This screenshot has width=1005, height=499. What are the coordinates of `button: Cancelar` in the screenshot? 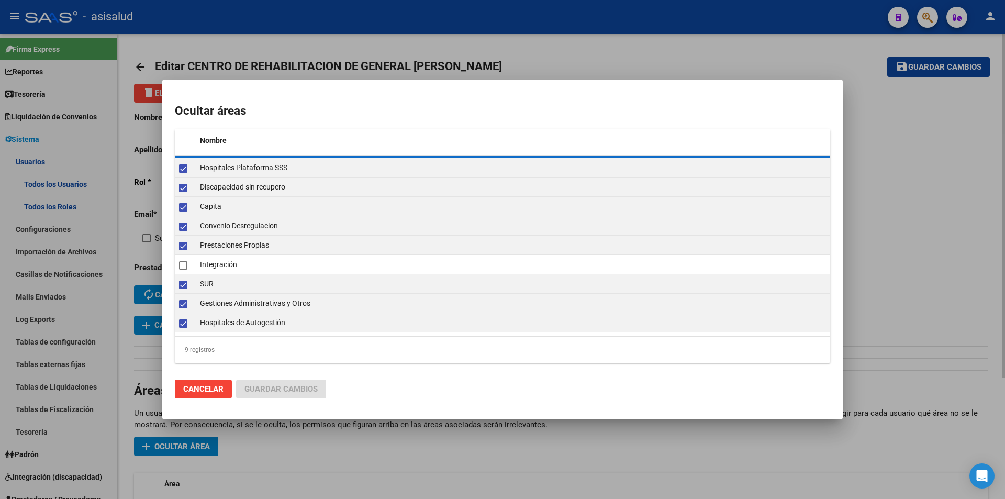 It's located at (203, 389).